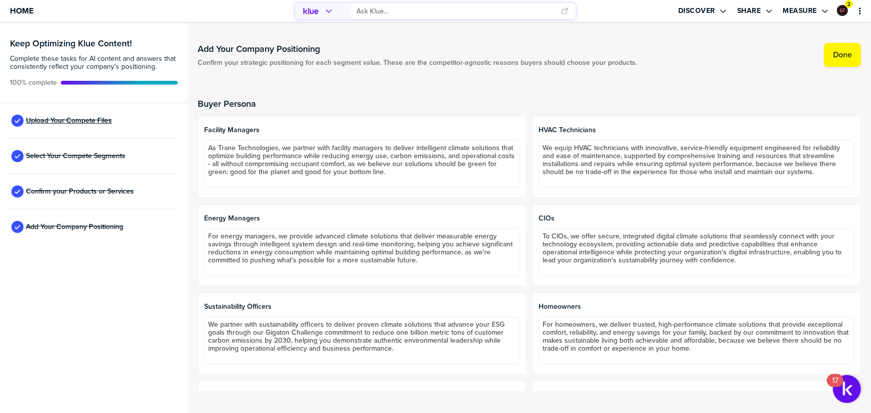 This screenshot has height=413, width=871. What do you see at coordinates (800, 11) in the screenshot?
I see `label: Measure` at bounding box center [800, 11].